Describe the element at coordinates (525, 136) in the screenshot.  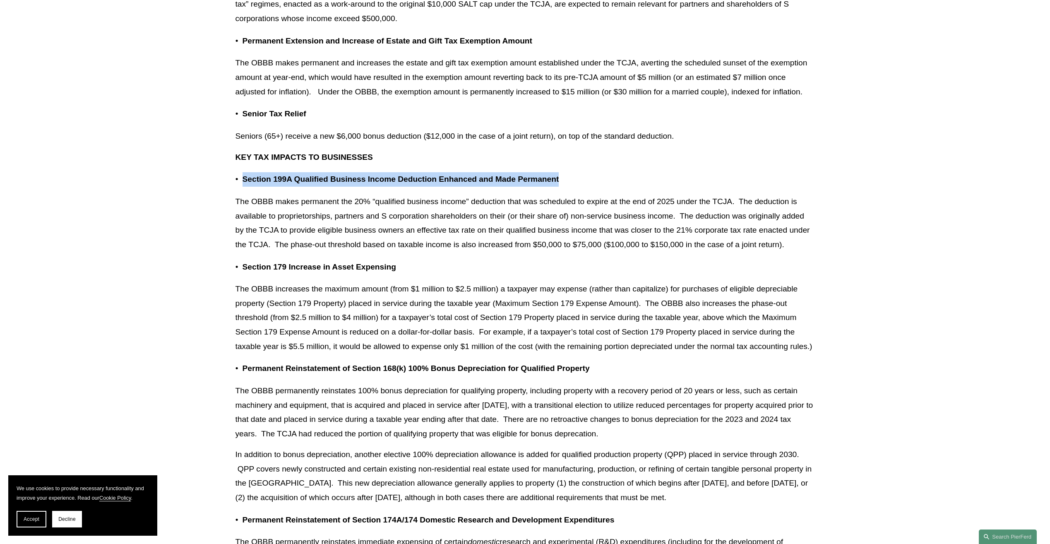
I see `p: Seniors (65+) receive a new $6,000 bonus deduction ($12,000 in the case of a joint return), on to...` at that location.